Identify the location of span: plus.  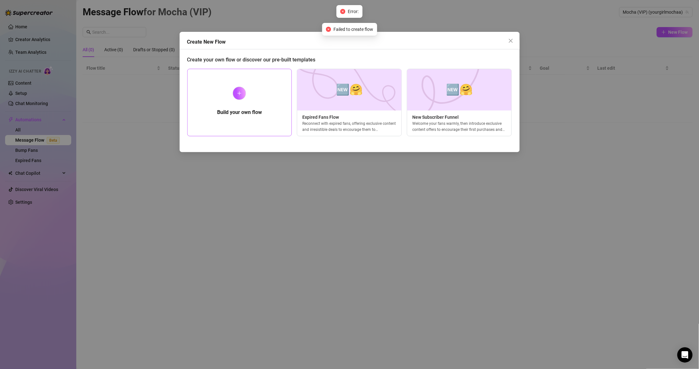
(240, 93).